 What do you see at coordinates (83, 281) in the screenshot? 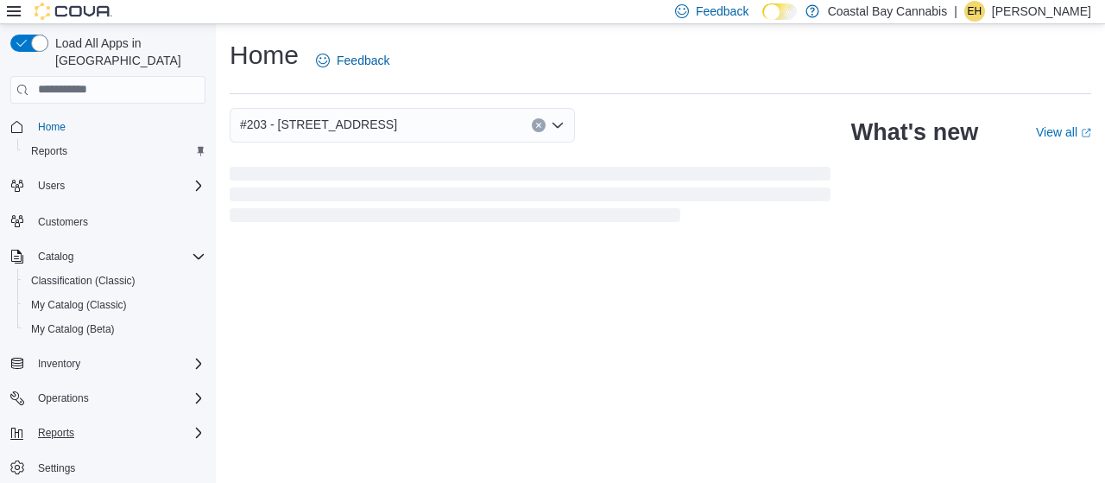
I see `a: Classification (Classic)` at bounding box center [83, 281].